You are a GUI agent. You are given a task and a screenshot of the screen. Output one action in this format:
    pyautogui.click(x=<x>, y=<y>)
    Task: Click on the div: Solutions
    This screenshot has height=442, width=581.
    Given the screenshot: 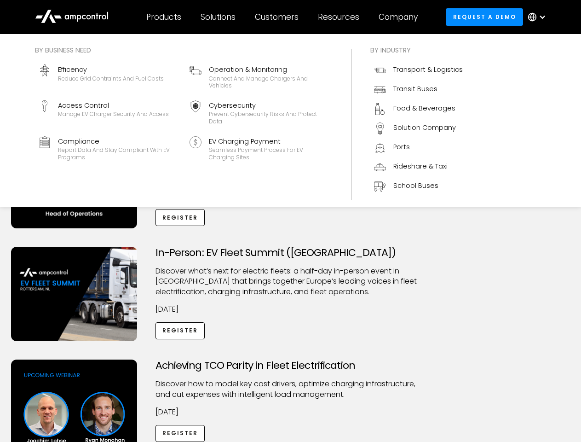 What is the action you would take?
    pyautogui.click(x=218, y=17)
    